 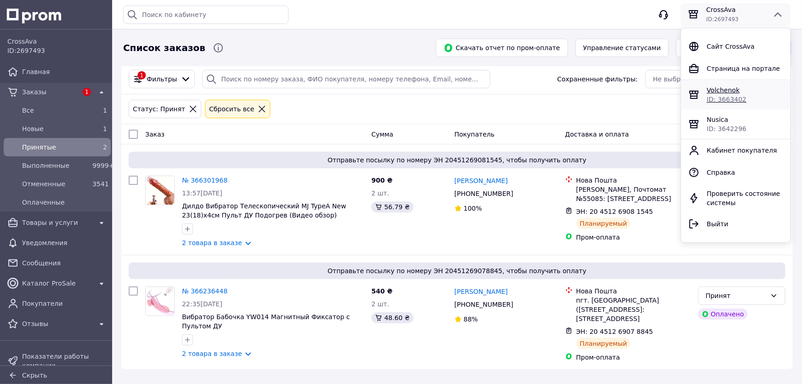 I want to click on input: Поиск по номеру заказа, ФИО покупателя, номеру телефона, Email, номеру накладной, so click(x=346, y=79).